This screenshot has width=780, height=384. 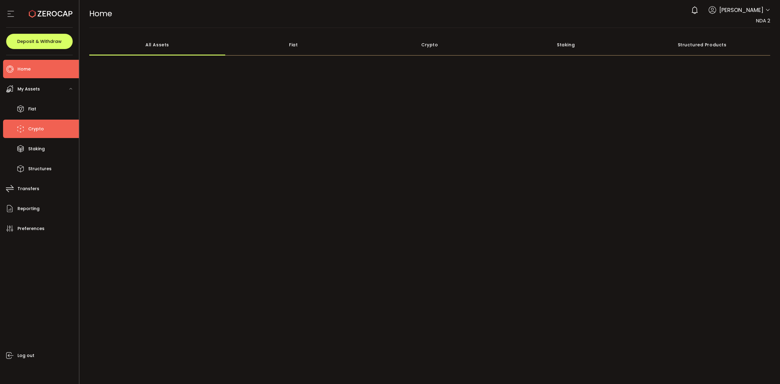 What do you see at coordinates (31, 228) in the screenshot?
I see `span: Preferences` at bounding box center [31, 228].